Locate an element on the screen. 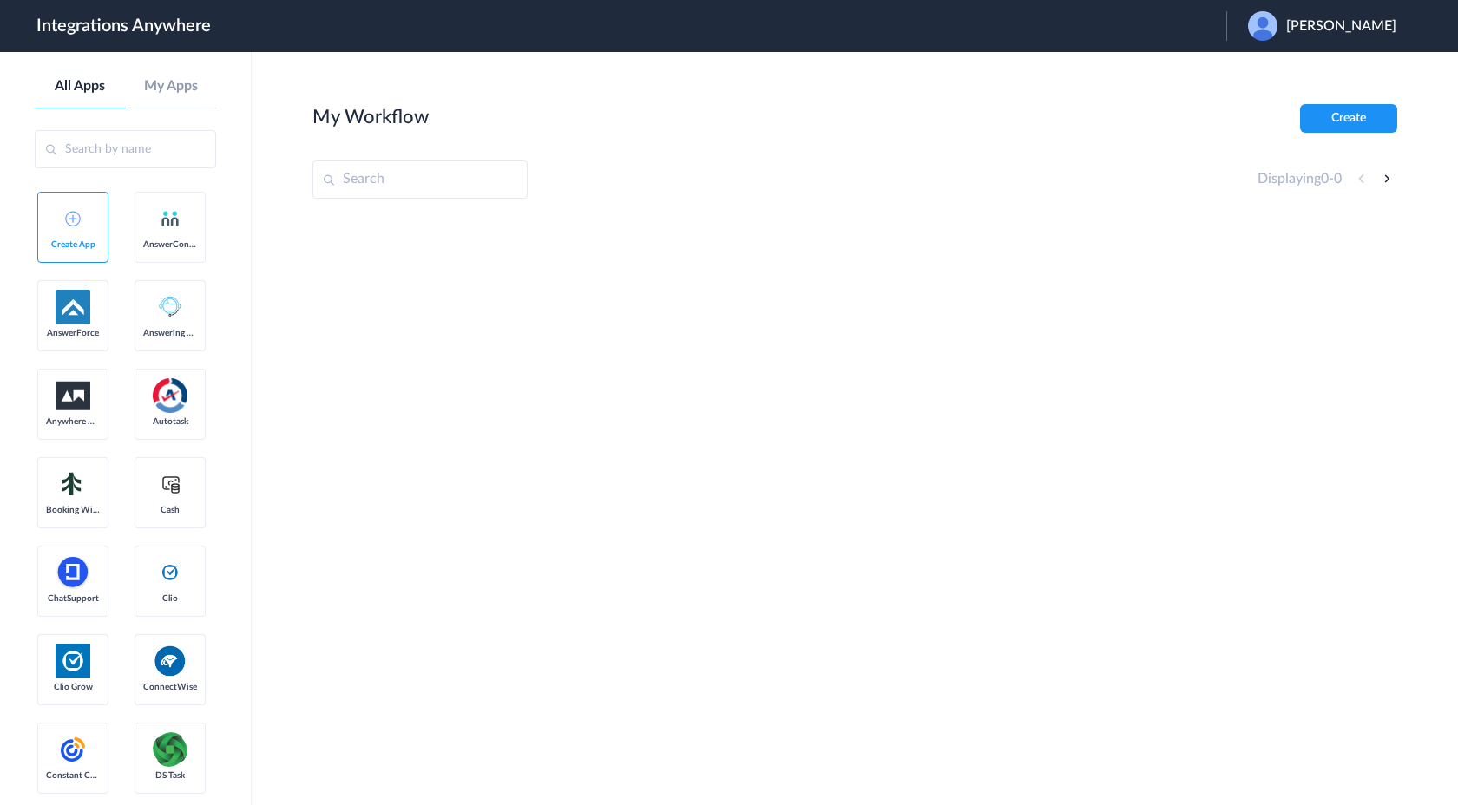  a: My Apps is located at coordinates (171, 86).